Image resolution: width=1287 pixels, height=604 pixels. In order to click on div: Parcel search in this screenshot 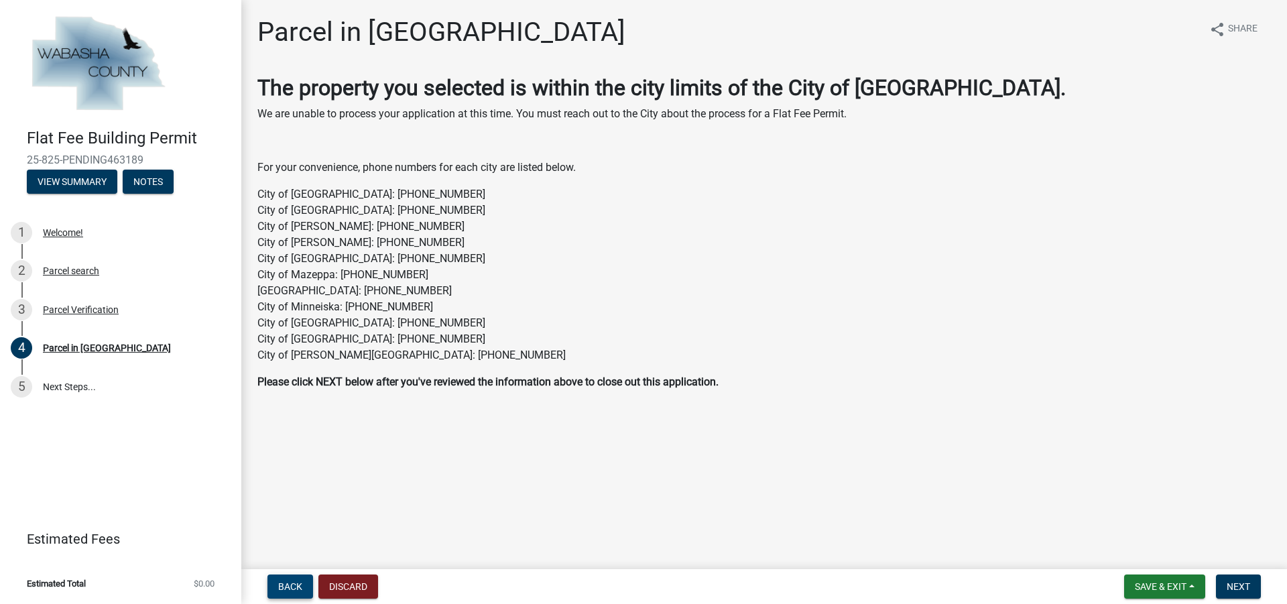, I will do `click(71, 271)`.